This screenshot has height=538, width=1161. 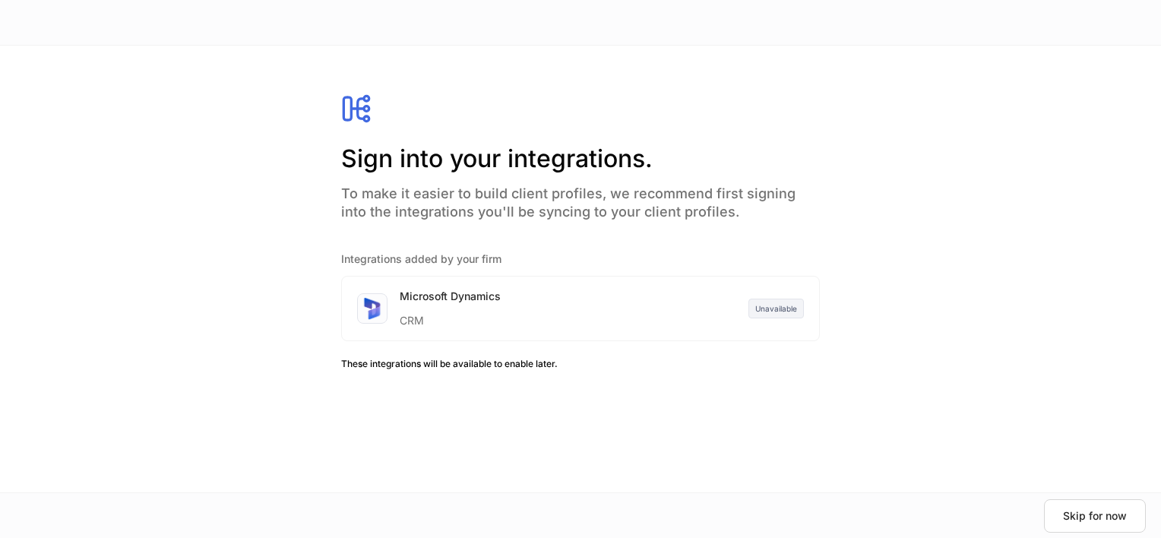 I want to click on button: Skip for now, so click(x=1095, y=516).